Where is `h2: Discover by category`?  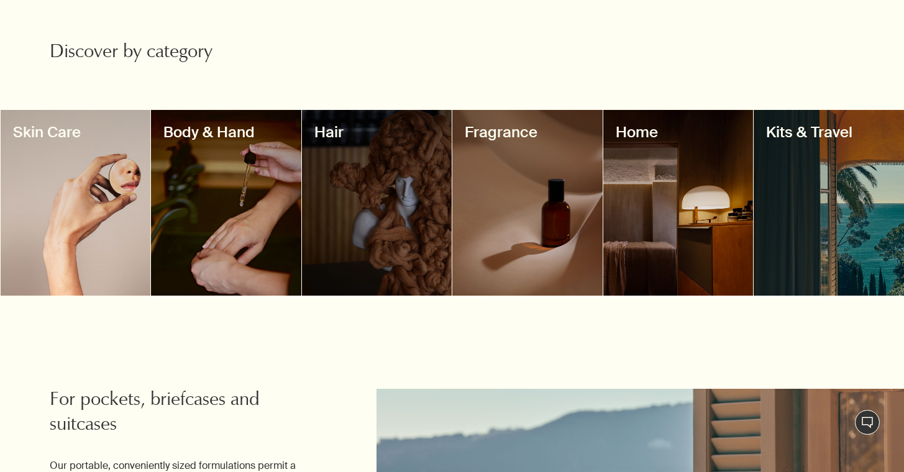 h2: Discover by category is located at coordinates (184, 53).